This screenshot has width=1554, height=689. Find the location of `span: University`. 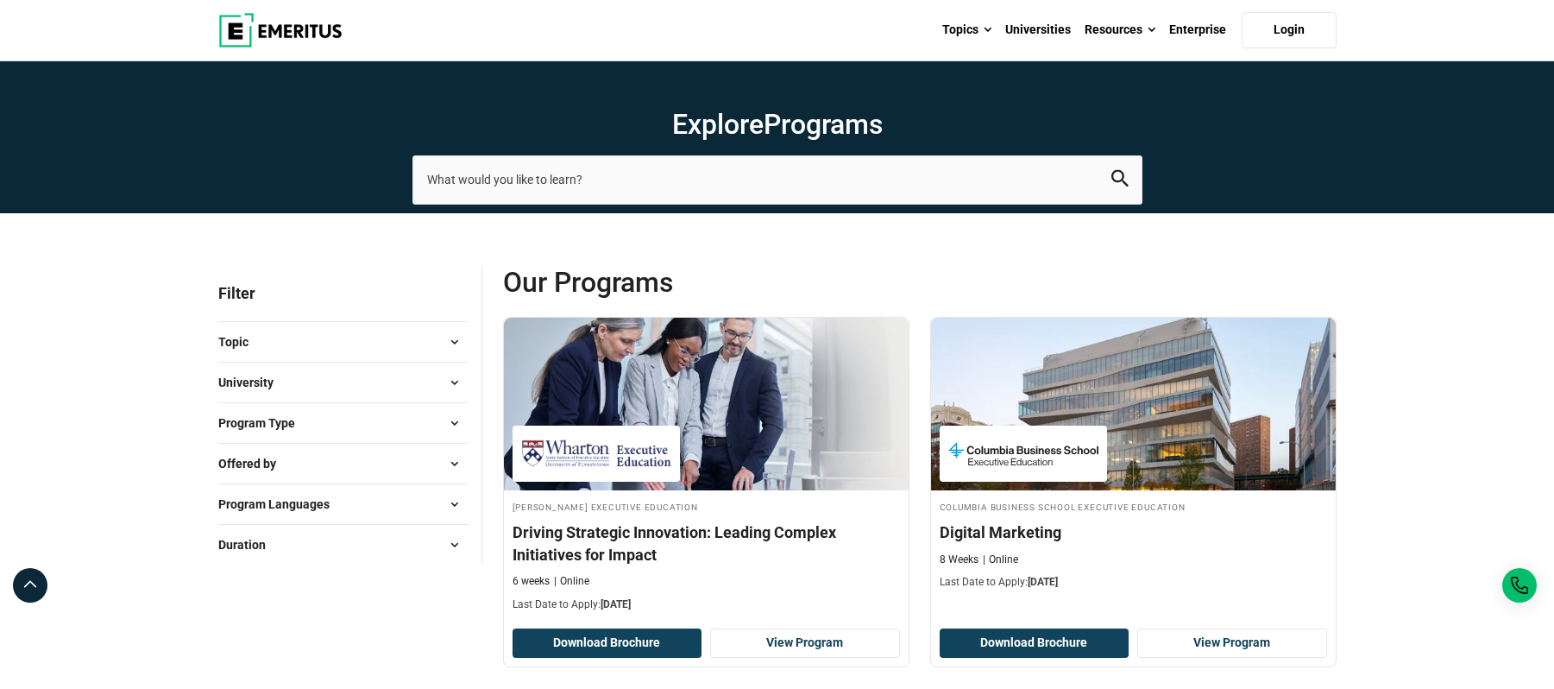

span: University is located at coordinates (253, 382).